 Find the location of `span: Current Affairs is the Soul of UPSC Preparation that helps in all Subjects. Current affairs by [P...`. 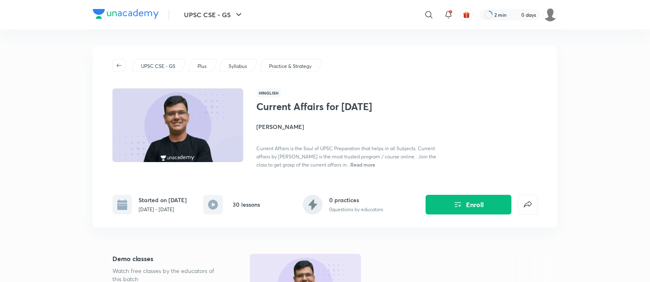

span: Current Affairs is the Soul of UPSC Preparation that helps in all Subjects. Current affairs by [P... is located at coordinates (346, 156).